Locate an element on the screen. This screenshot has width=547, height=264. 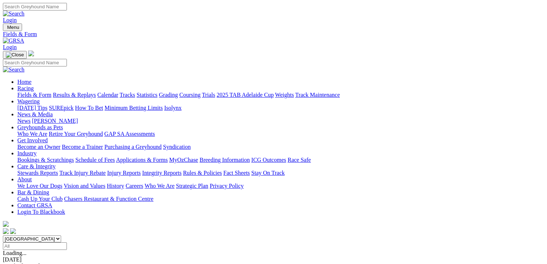
a: News & Media is located at coordinates (35, 114).